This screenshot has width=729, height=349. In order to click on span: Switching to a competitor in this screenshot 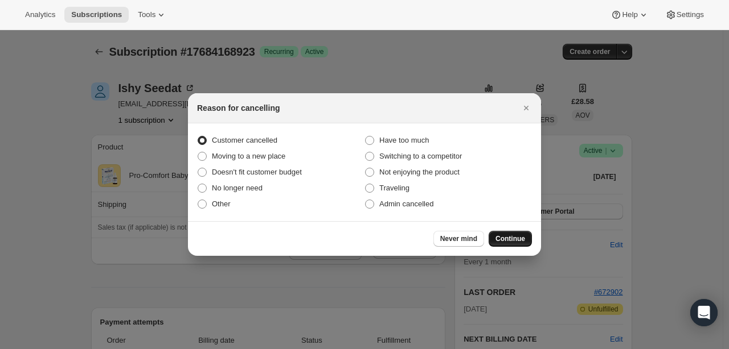, I will do `click(420, 156)`.